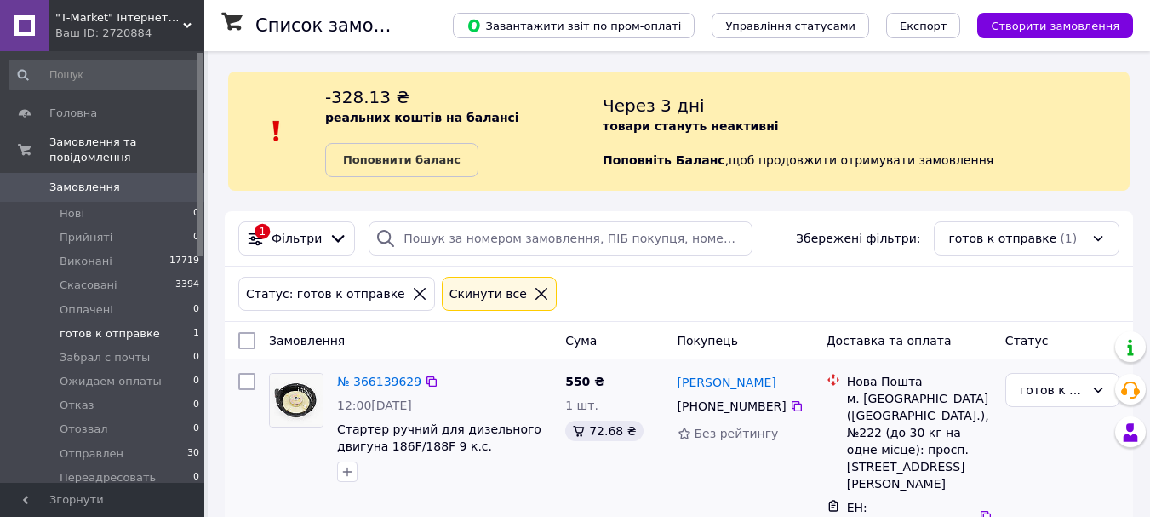  What do you see at coordinates (1027, 341) in the screenshot?
I see `span: Статус` at bounding box center [1027, 341].